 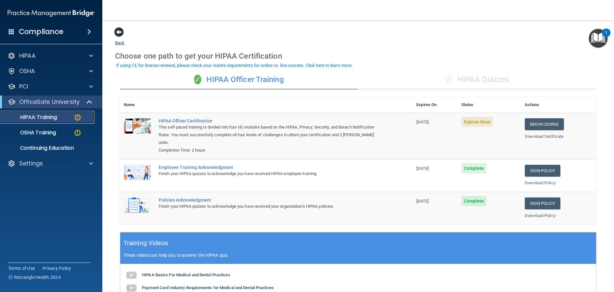 What do you see at coordinates (239, 80) in the screenshot?
I see `div: HIPAA Officer Training` at bounding box center [239, 80].